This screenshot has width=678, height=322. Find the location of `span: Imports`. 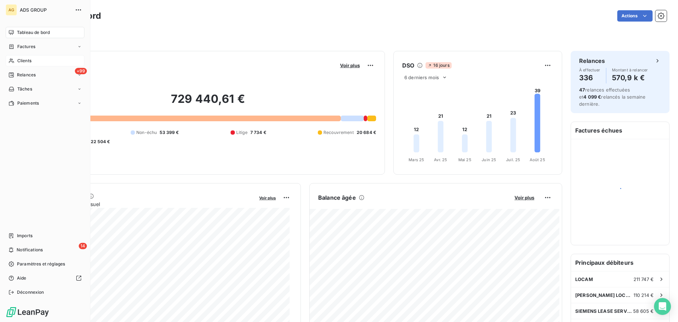

span: Imports is located at coordinates (25, 236).